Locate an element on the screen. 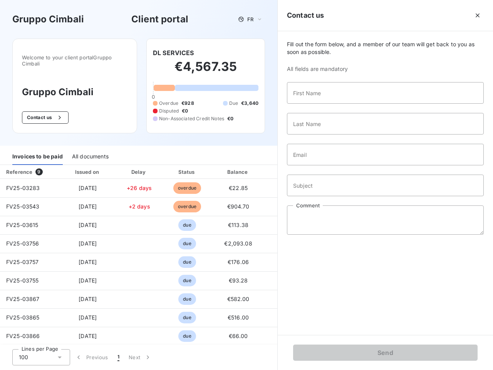  div: All documents is located at coordinates (90, 157).